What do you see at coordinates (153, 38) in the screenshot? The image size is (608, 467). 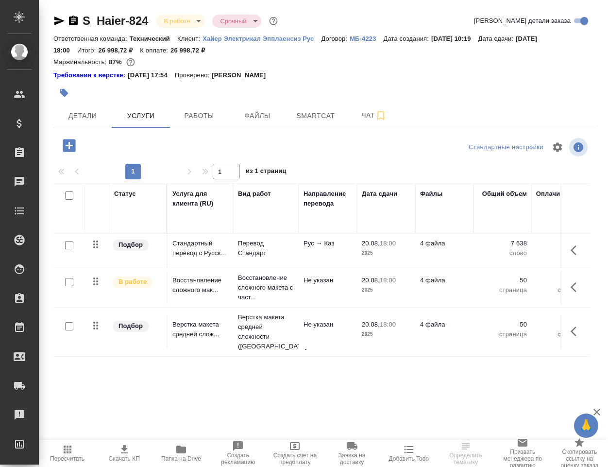 I see `p: Технический` at bounding box center [153, 38].